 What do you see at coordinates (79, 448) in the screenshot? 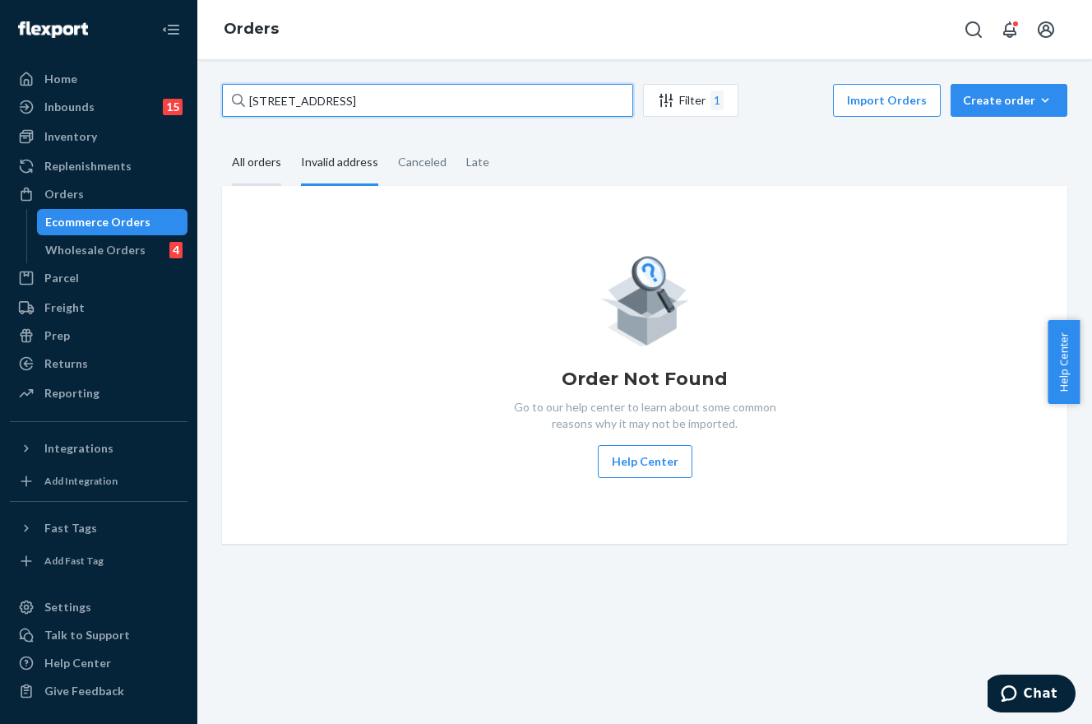
I see `div: Integrations` at bounding box center [79, 448].